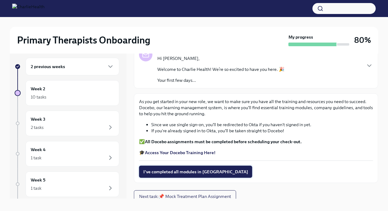 The image size is (388, 211). What do you see at coordinates (256, 108) in the screenshot?
I see `p: As you get started in your new role, we want to make sure you have all the training and resources...` at bounding box center [256, 108].